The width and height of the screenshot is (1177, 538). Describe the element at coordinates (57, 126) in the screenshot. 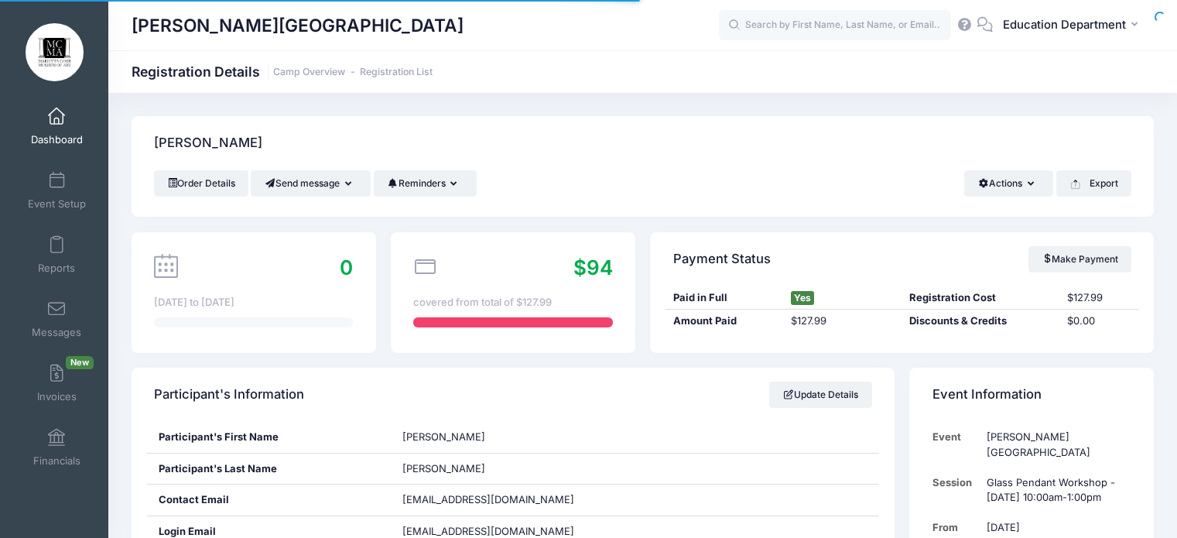

I see `a: Dashboard` at that location.